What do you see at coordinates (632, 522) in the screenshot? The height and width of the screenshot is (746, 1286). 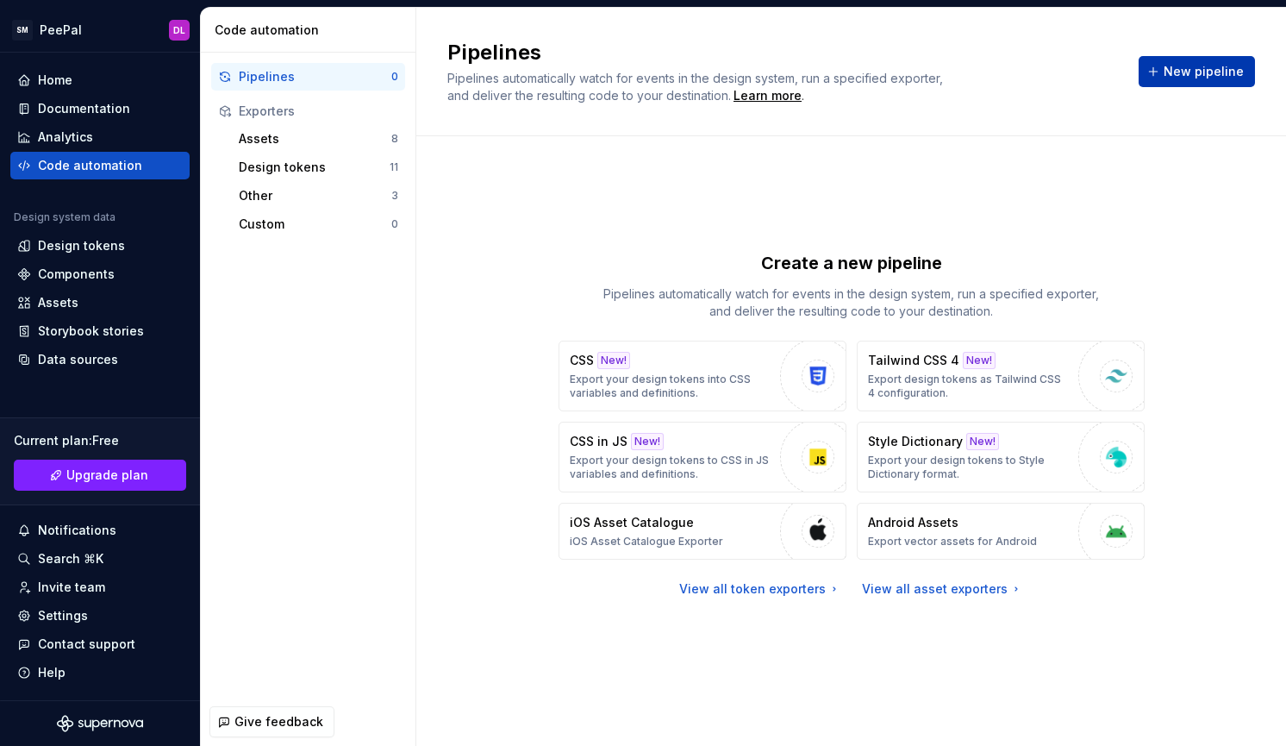 I see `p: iOS Asset Catalogue` at bounding box center [632, 522].